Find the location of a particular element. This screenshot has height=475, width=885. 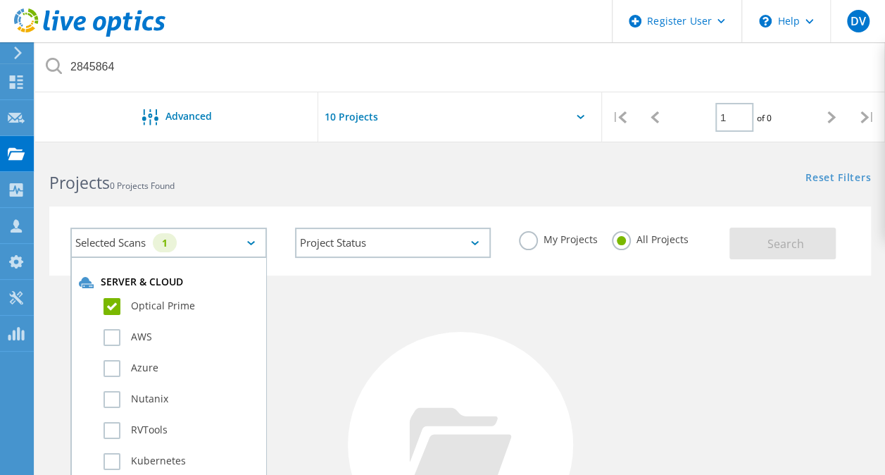

label: RVTools is located at coordinates (181, 430).